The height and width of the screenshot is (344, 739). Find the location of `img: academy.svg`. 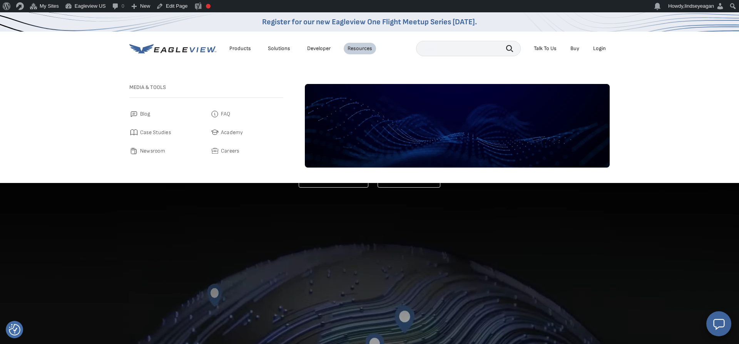

img: academy.svg is located at coordinates (215, 132).